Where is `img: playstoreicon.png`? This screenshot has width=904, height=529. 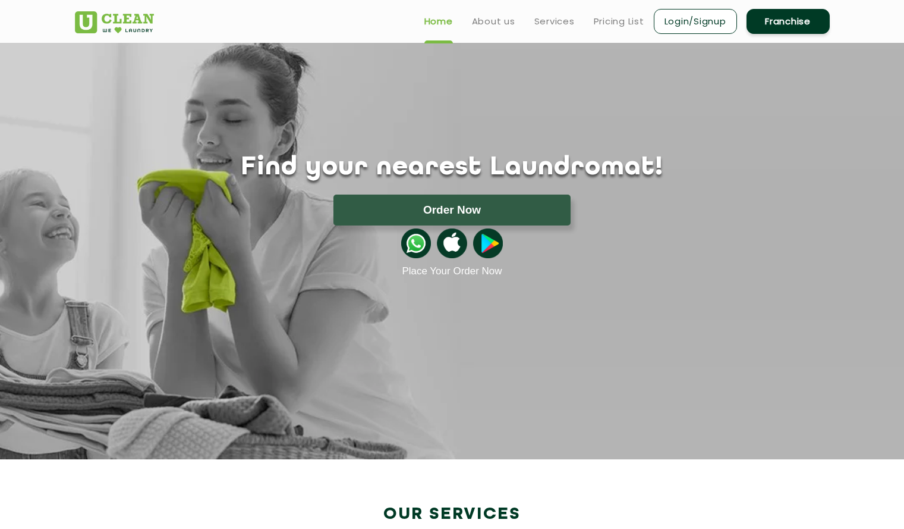
img: playstoreicon.png is located at coordinates (488, 243).